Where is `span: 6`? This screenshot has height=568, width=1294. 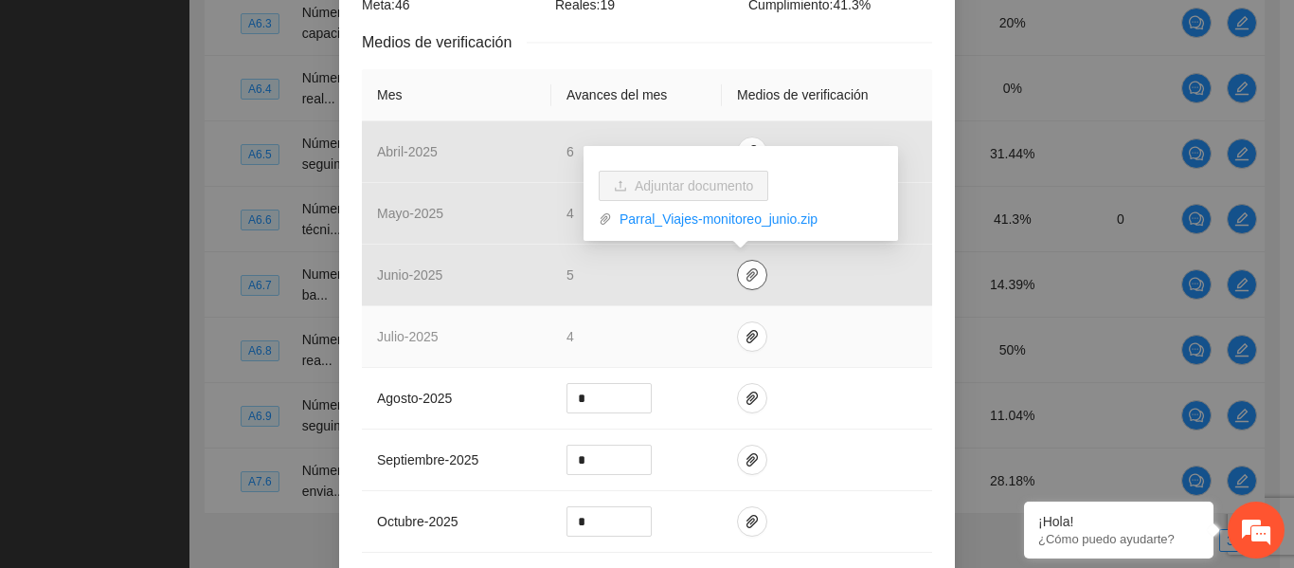 span: 6 is located at coordinates (570, 152).